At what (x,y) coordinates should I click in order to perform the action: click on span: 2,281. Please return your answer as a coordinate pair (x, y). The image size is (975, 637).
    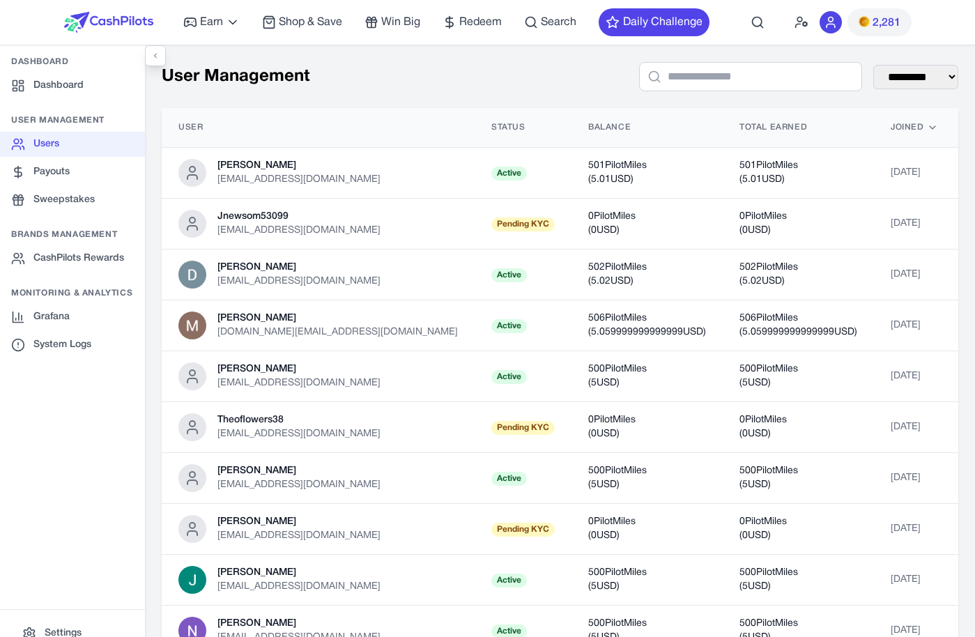
    Looking at the image, I should click on (887, 23).